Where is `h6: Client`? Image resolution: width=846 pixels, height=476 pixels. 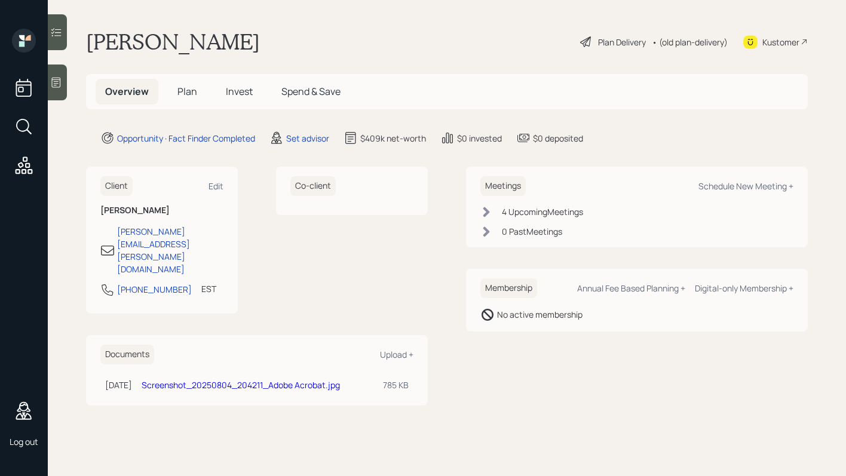
h6: Client is located at coordinates (116, 186).